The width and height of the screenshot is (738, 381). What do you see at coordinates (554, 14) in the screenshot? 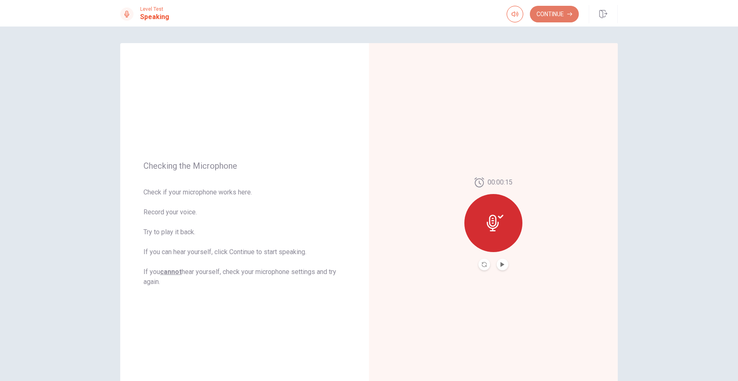
I see `button: Continue` at bounding box center [554, 14].